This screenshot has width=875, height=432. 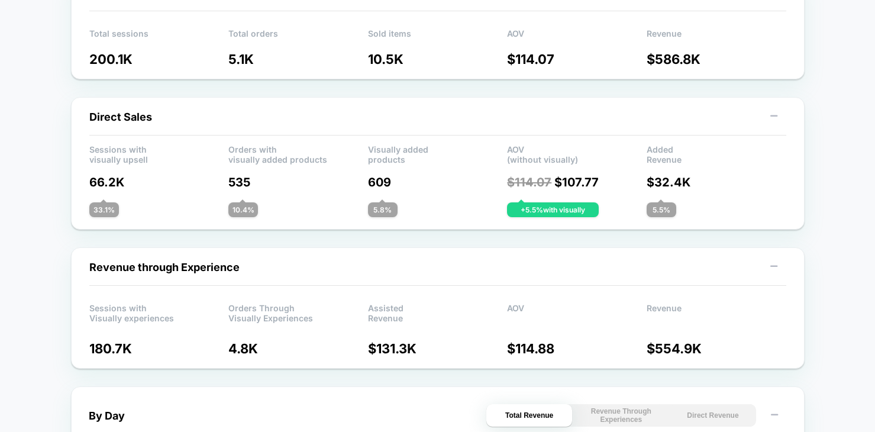 I want to click on p: 66.2K, so click(x=159, y=182).